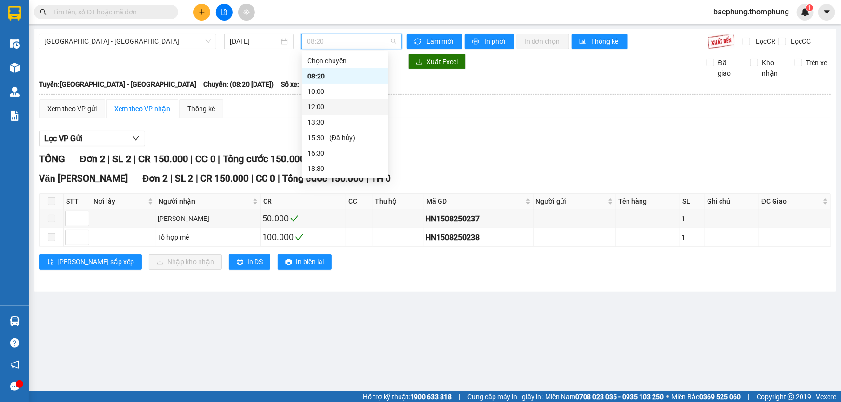 This screenshot has width=841, height=402. What do you see at coordinates (571, 201) in the screenshot?
I see `span: Người gửi` at bounding box center [571, 201].